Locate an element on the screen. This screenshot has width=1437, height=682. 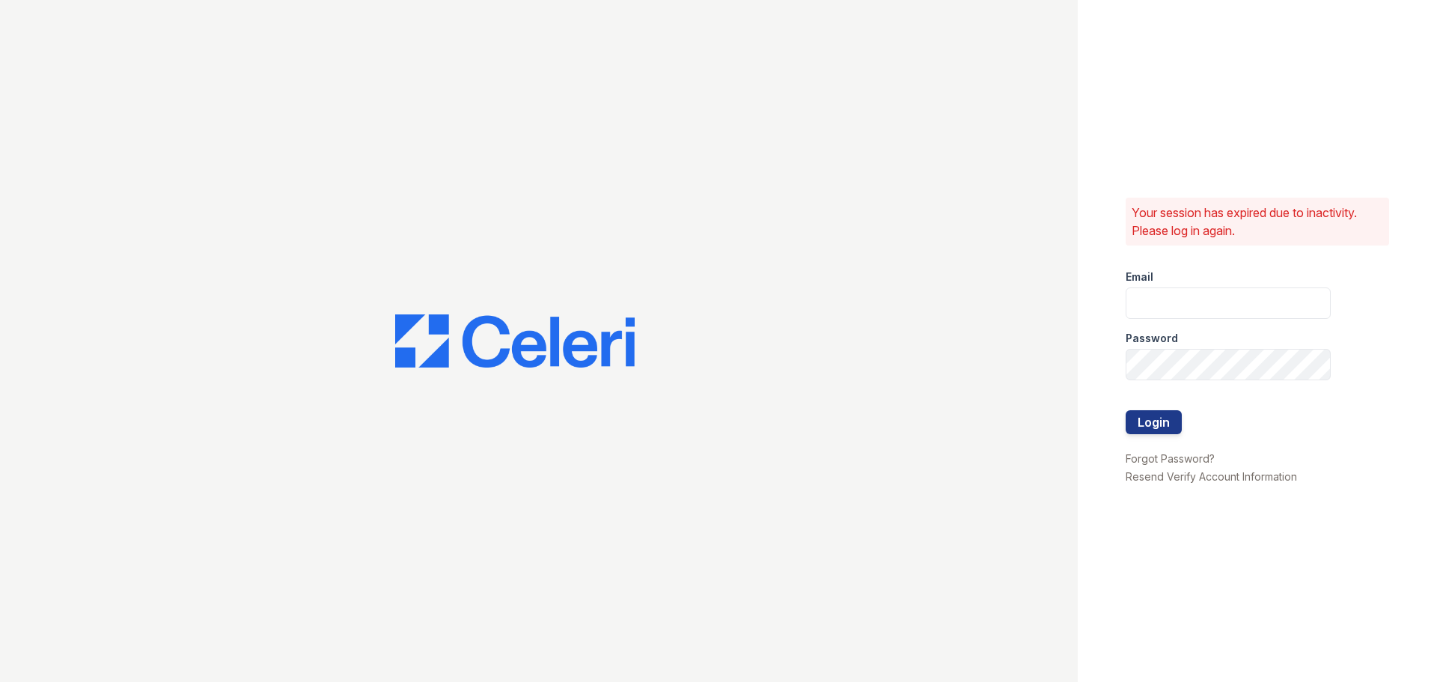
a: Resend Verify Account Information is located at coordinates (1211, 476).